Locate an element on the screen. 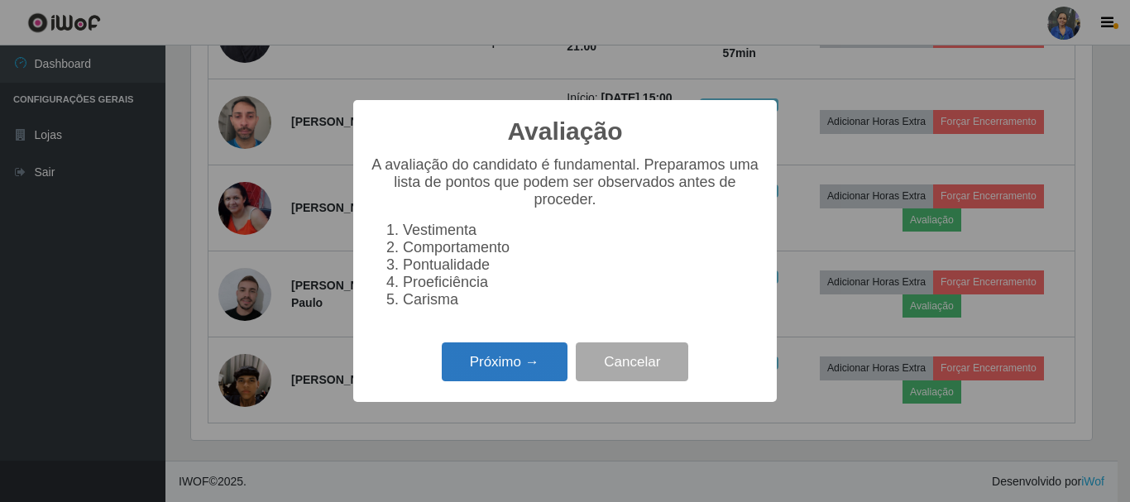 Image resolution: width=1130 pixels, height=502 pixels. li: Comportamento is located at coordinates (581, 247).